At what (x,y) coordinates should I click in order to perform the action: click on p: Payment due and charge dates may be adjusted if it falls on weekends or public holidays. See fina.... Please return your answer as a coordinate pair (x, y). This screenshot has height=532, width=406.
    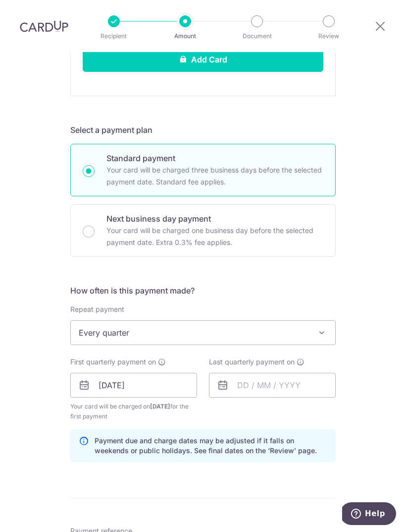
    Looking at the image, I should click on (211, 445).